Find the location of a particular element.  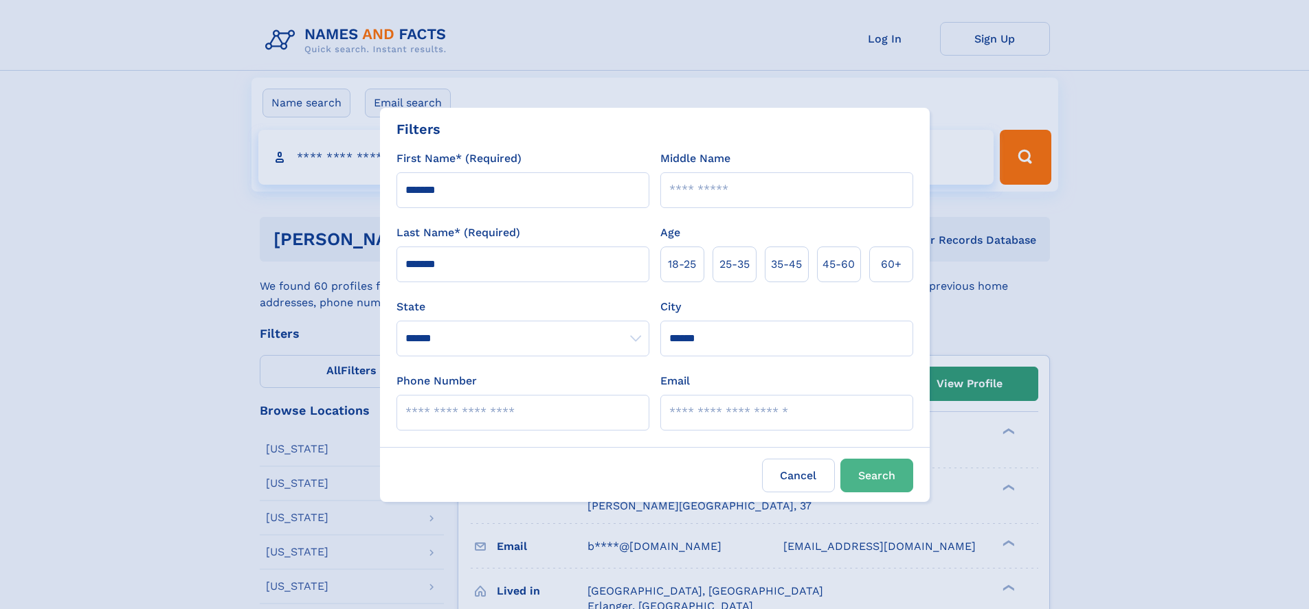

label: Middle Name is located at coordinates (695, 159).